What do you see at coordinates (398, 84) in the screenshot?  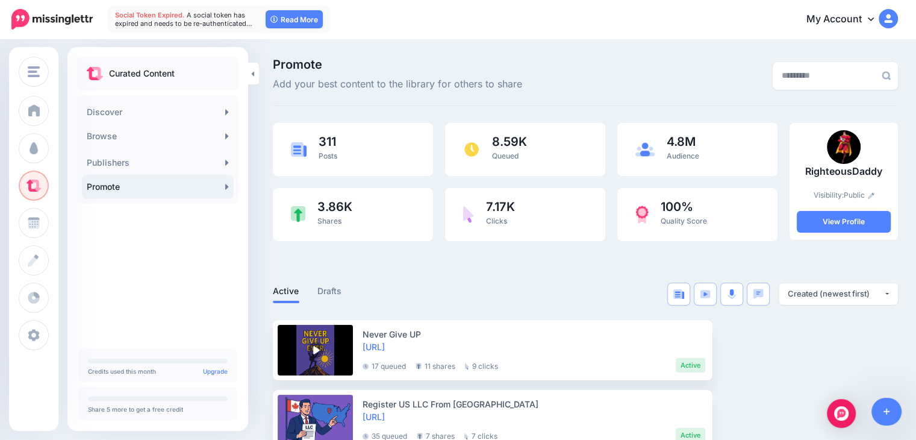 I see `span: Add your best content to the library for others to share` at bounding box center [398, 84].